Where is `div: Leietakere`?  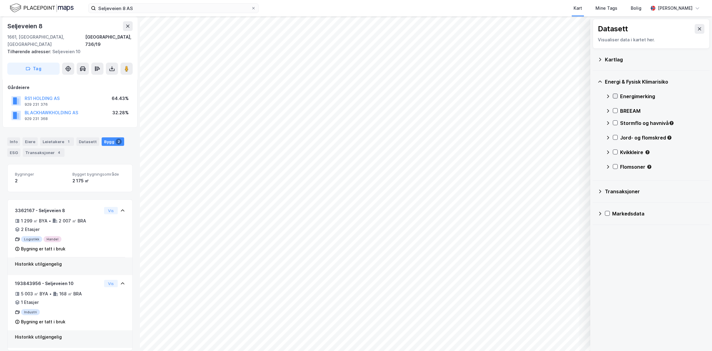 div: Leietakere is located at coordinates (57, 142).